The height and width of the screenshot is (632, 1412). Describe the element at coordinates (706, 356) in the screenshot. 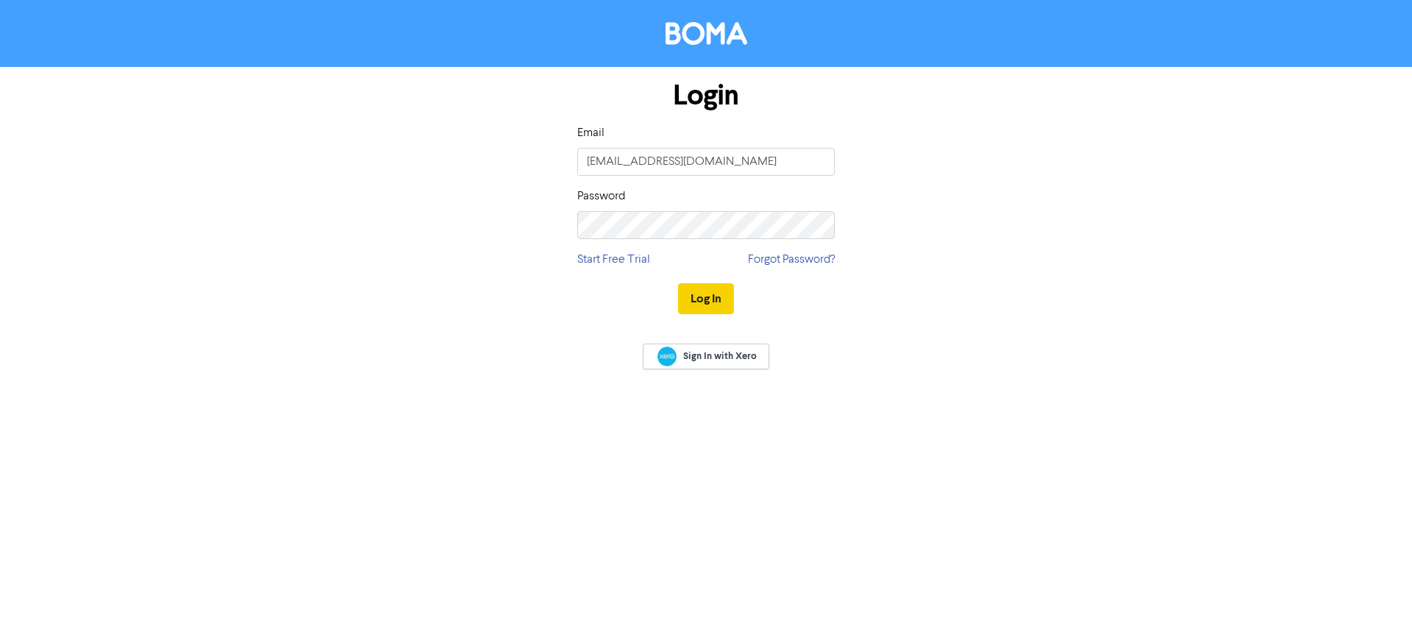

I see `a: Sign In with Xero` at that location.